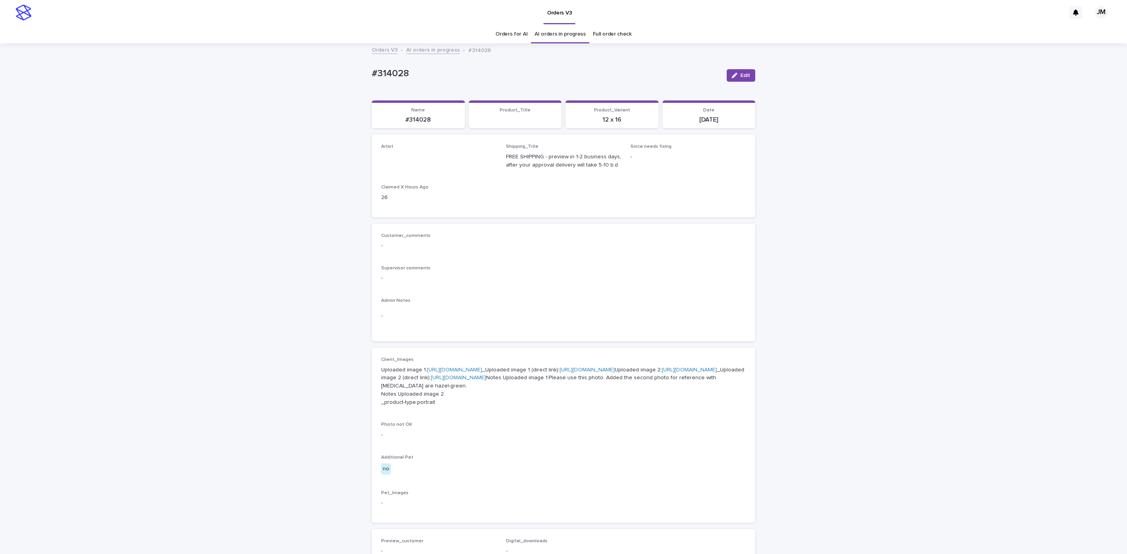 The width and height of the screenshot is (1127, 554). I want to click on span: Edit, so click(745, 75).